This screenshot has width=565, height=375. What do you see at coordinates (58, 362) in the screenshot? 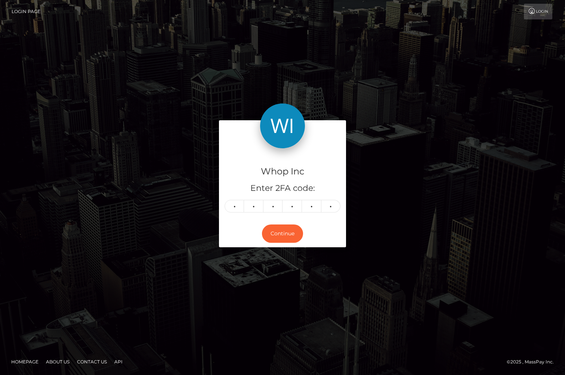
I see `a: About Us` at bounding box center [58, 362].